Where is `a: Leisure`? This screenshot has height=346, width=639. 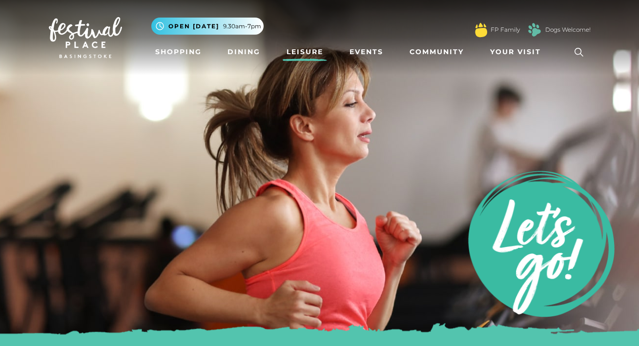 a: Leisure is located at coordinates (304, 52).